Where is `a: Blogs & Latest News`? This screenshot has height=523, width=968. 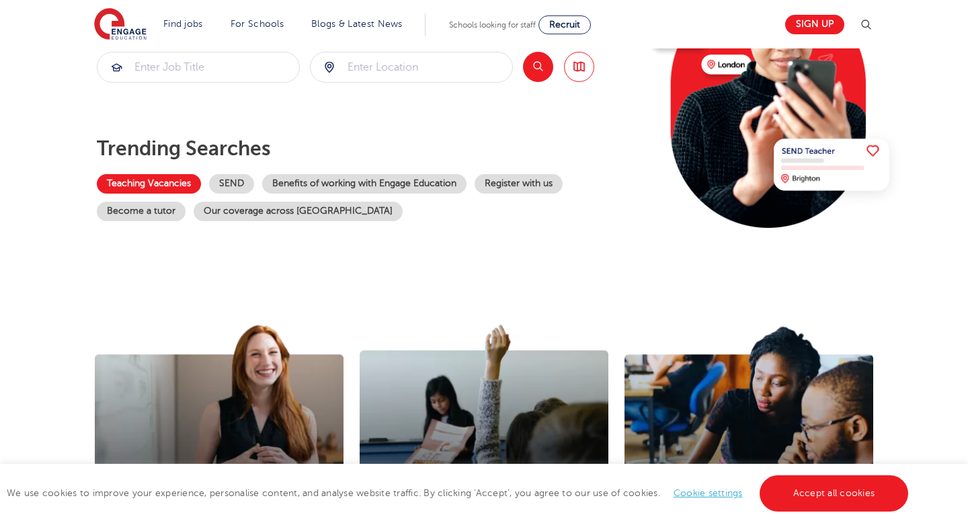 a: Blogs & Latest News is located at coordinates (357, 24).